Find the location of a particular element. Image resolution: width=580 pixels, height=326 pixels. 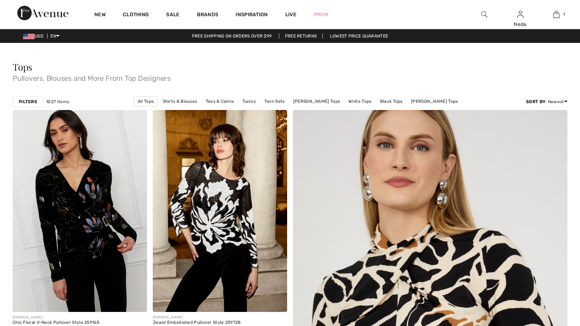

a: New is located at coordinates (100, 15).